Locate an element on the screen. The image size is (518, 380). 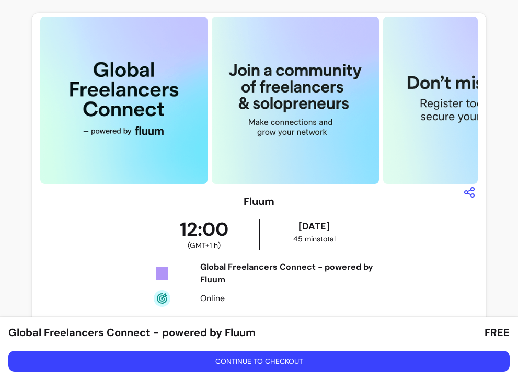
div: Online is located at coordinates (295, 299).